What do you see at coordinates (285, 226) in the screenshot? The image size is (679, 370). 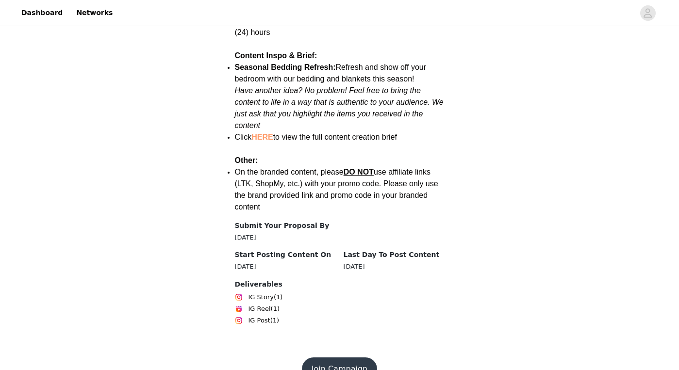 I see `h4: Submit Your Proposal By` at bounding box center [285, 226].